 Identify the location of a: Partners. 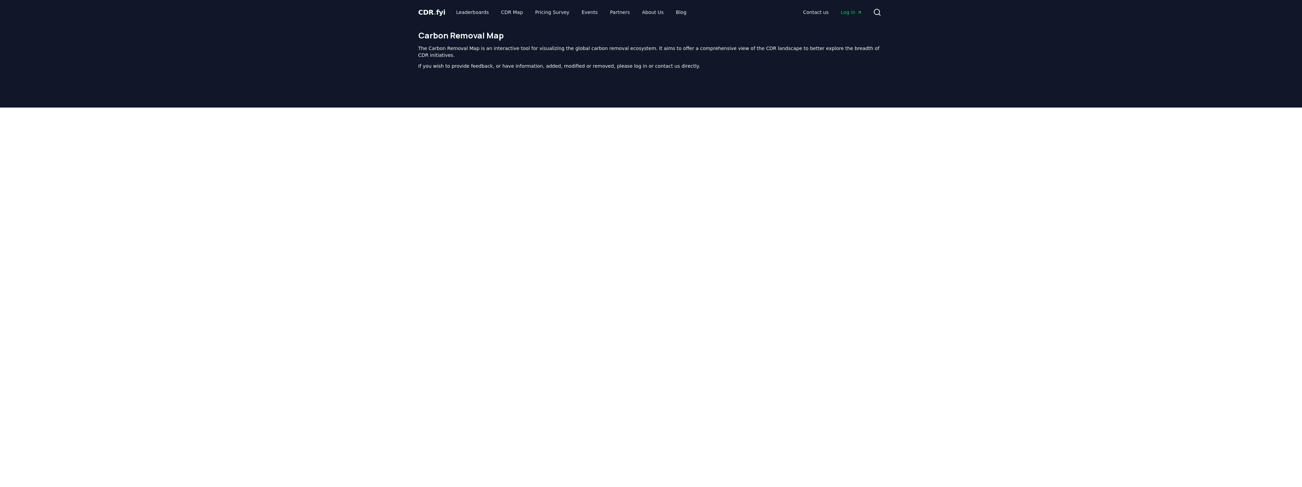
(620, 12).